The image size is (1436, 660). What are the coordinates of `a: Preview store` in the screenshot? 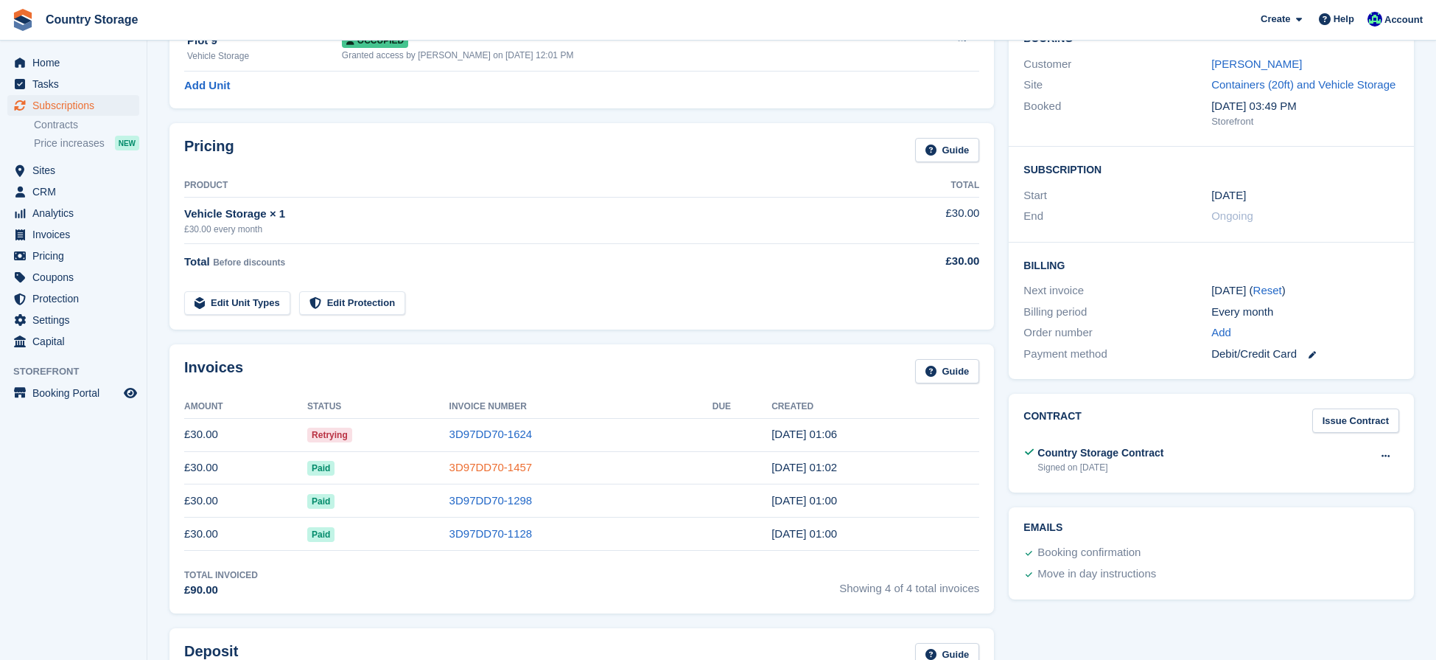 It's located at (130, 393).